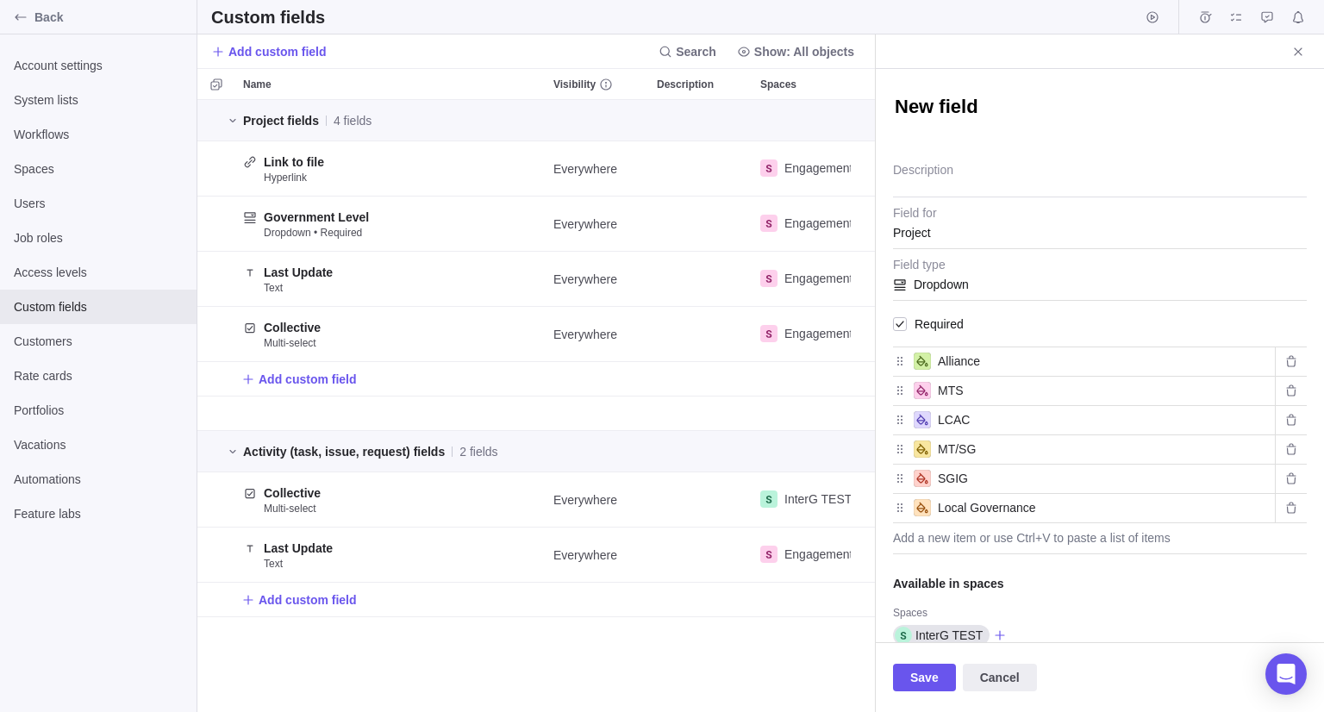 Image resolution: width=1324 pixels, height=712 pixels. Describe the element at coordinates (112, 17) in the screenshot. I see `span: Back` at that location.